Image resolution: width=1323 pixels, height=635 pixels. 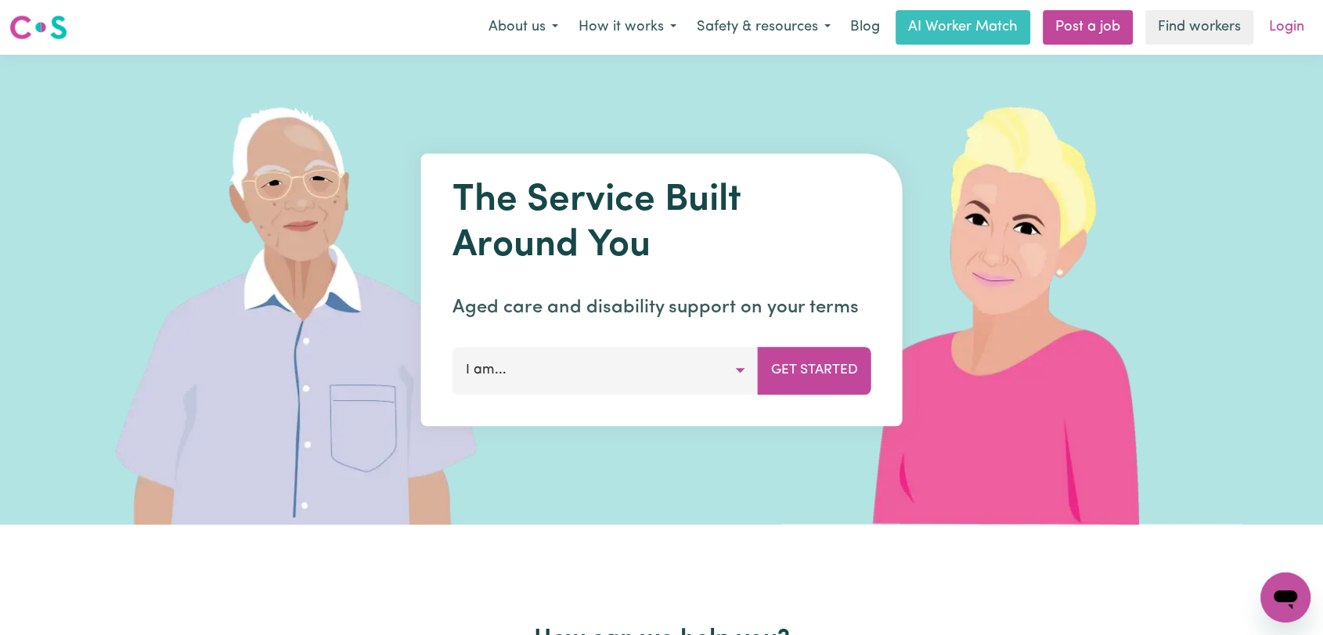 I want to click on button: Get Started, so click(x=814, y=370).